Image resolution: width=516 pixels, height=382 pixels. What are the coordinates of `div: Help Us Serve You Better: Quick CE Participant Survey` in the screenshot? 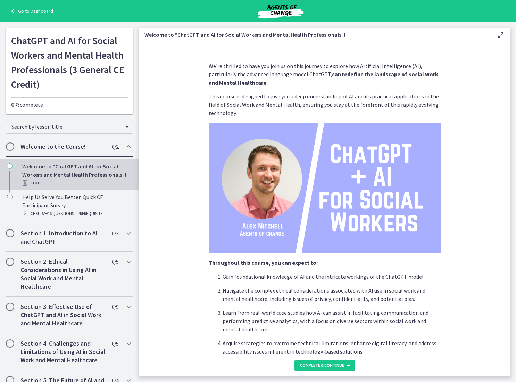 It's located at (76, 205).